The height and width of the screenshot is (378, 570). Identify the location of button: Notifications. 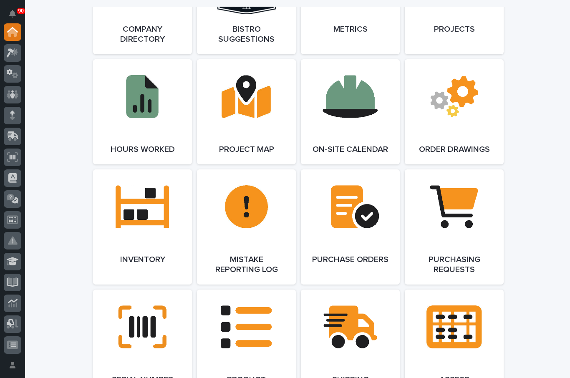
(13, 14).